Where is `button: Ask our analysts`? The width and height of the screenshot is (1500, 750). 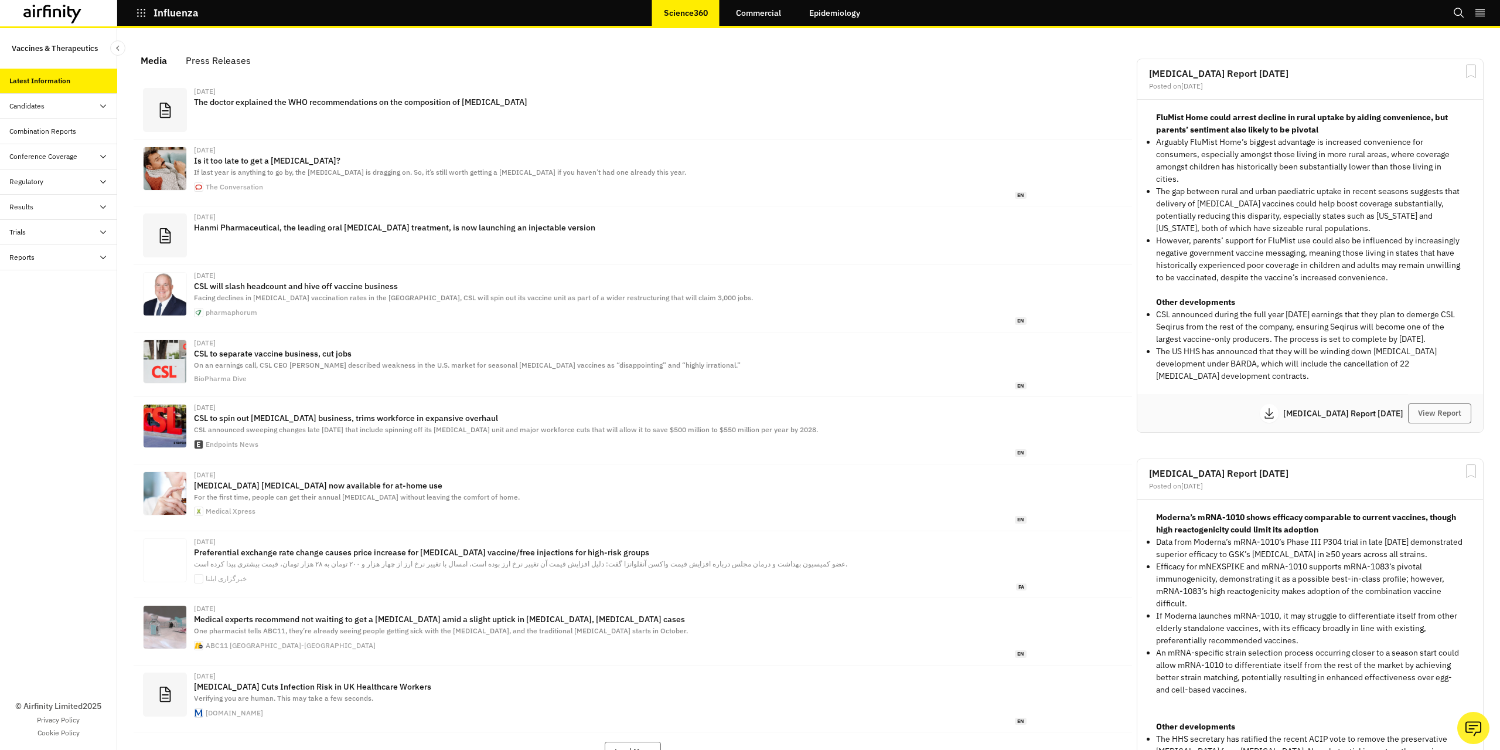 button: Ask our analysts is located at coordinates (1473, 727).